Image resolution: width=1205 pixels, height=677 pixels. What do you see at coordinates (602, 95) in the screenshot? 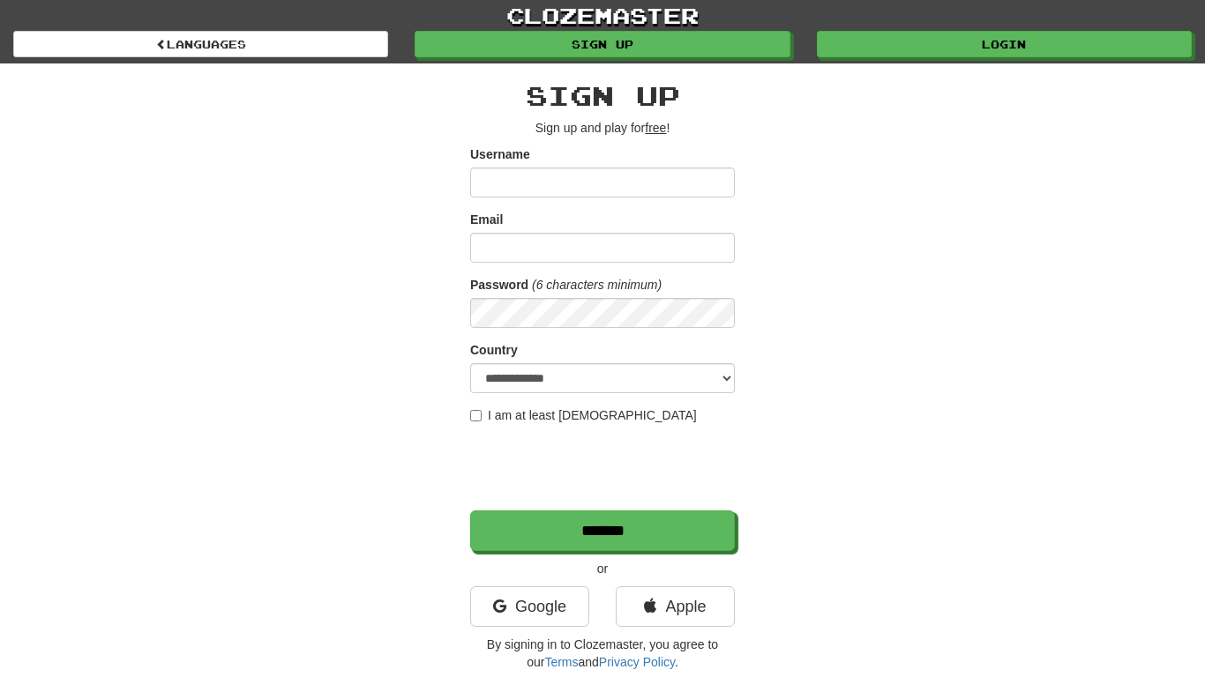
I see `h2: Sign up` at bounding box center [602, 95].